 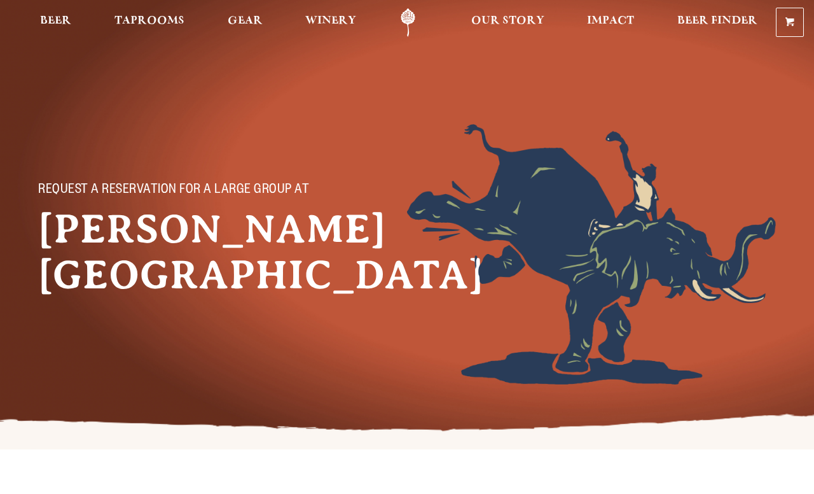 What do you see at coordinates (55, 22) in the screenshot?
I see `a: Beer` at bounding box center [55, 22].